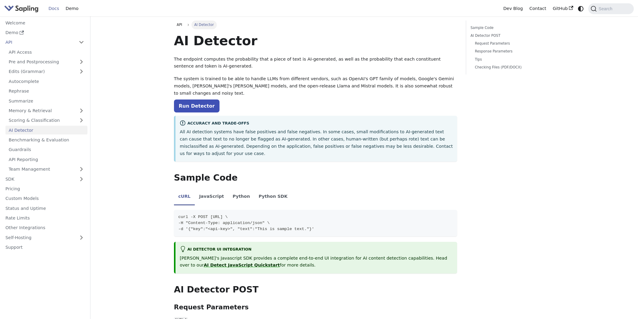 The image size is (638, 319). Describe the element at coordinates (46, 71) in the screenshot. I see `a: Edits (Grammar)` at that location.